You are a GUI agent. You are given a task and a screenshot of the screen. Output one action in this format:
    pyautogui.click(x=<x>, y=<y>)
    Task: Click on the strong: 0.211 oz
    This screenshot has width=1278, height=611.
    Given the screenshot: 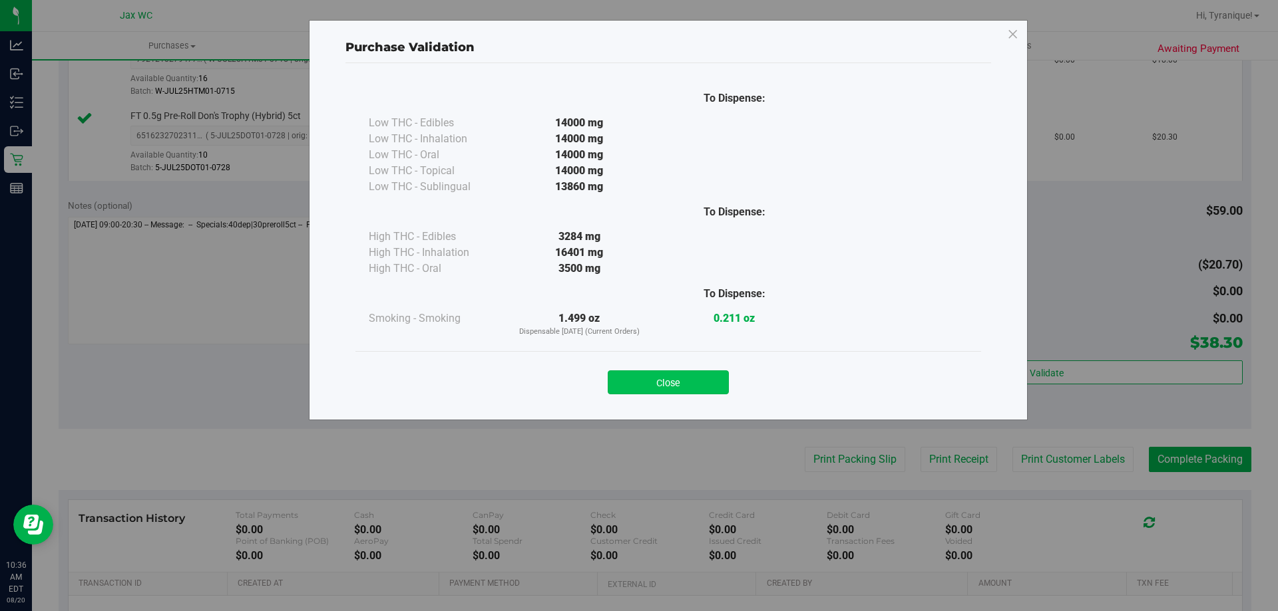 What is the action you would take?
    pyautogui.click(x=734, y=318)
    